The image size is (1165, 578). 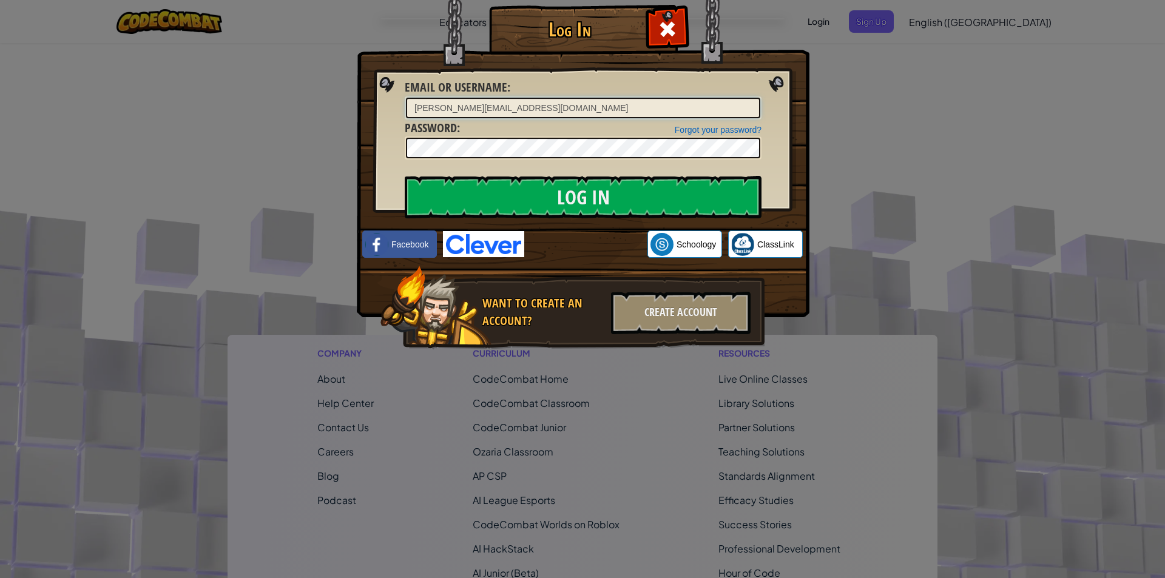 What do you see at coordinates (776, 245) in the screenshot?
I see `span: ClassLink` at bounding box center [776, 245].